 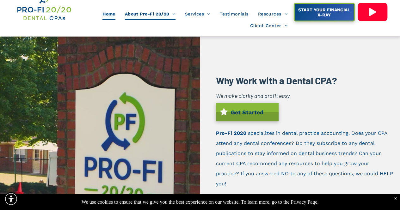 I want to click on div: Accessibility Menu, so click(x=11, y=199).